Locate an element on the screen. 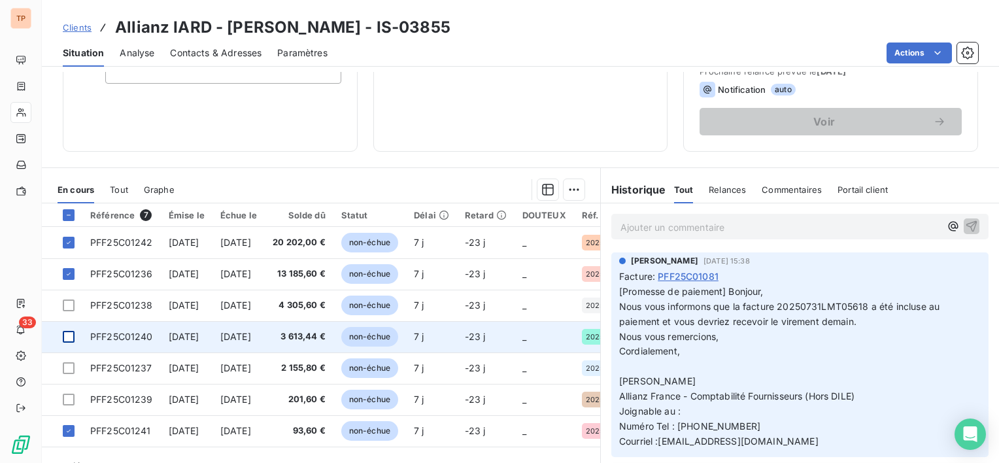 This screenshot has height=463, width=999. span: 201,60 € is located at coordinates (299, 399).